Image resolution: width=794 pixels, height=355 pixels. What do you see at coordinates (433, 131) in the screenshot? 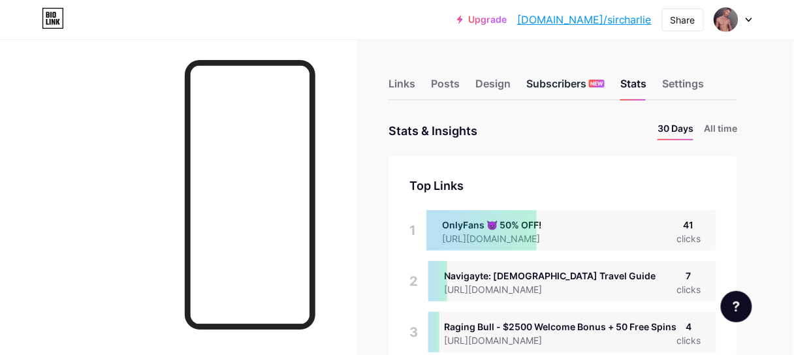
I see `div: Stats & Insights` at bounding box center [433, 131].